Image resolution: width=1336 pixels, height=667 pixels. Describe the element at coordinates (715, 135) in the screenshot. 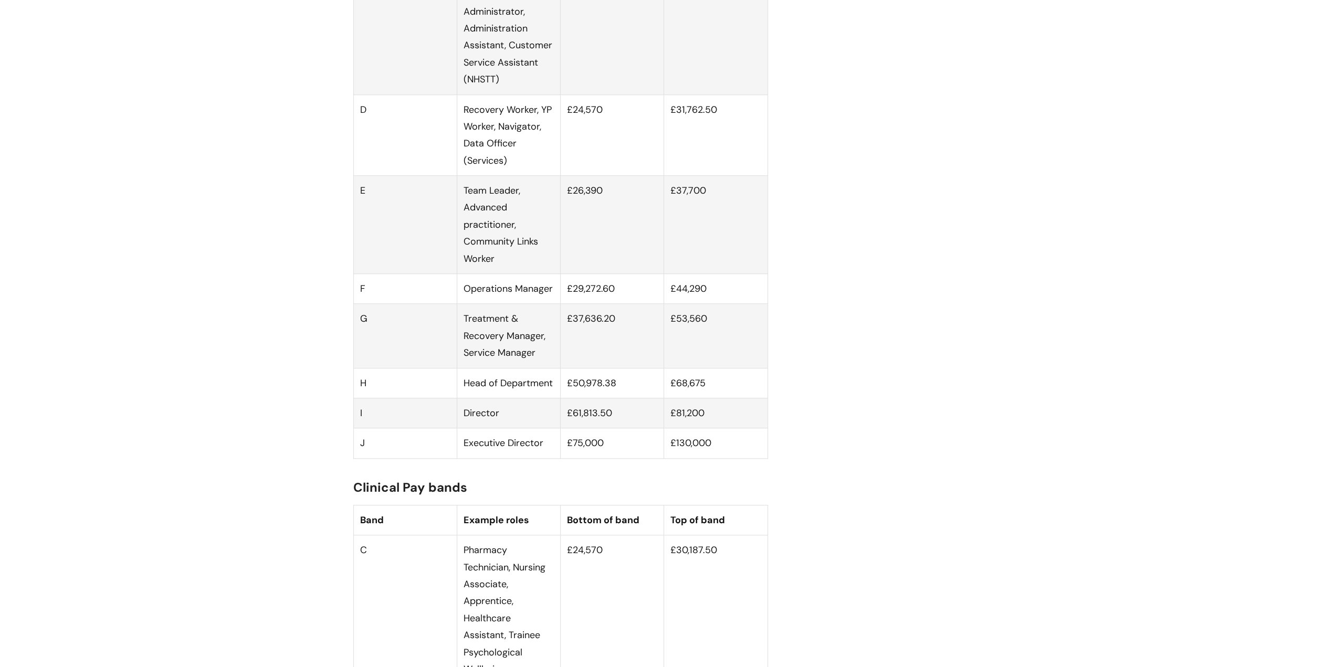

I see `td: £31,762.50` at that location.